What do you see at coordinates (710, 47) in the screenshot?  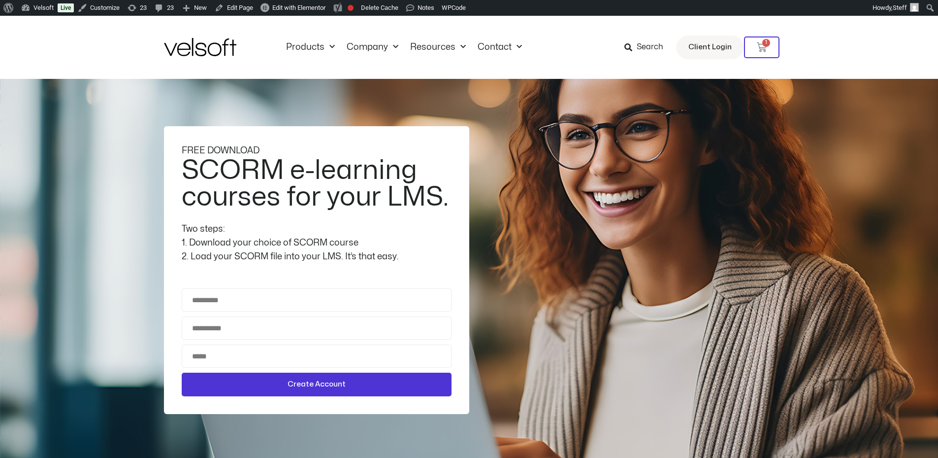 I see `span: Client Login` at bounding box center [710, 47].